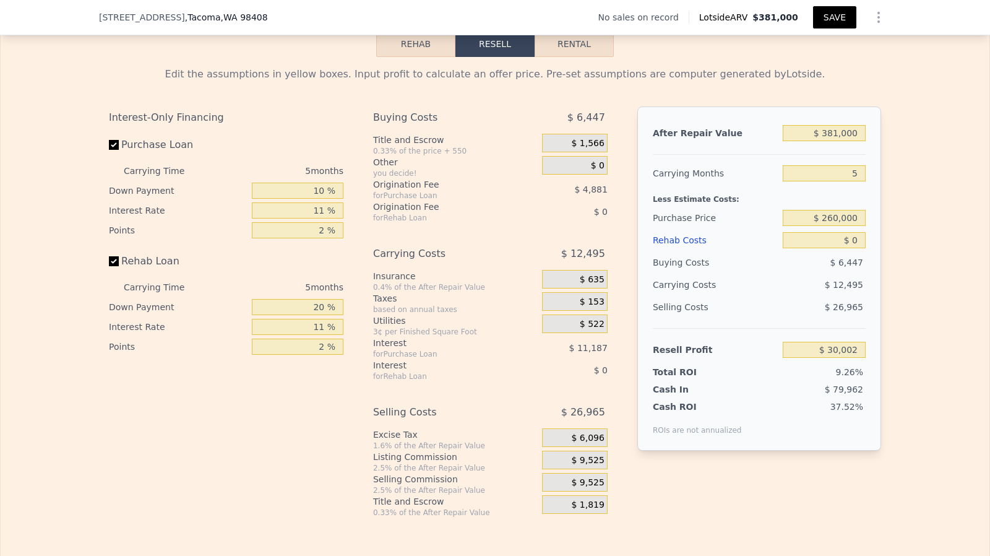 The image size is (990, 556). Describe the element at coordinates (574, 44) in the screenshot. I see `button: Rental` at that location.